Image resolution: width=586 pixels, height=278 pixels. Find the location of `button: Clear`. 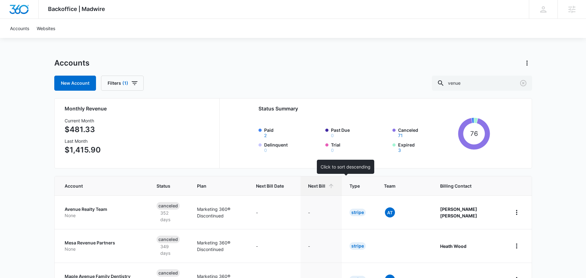

button: Clear is located at coordinates (523, 83).